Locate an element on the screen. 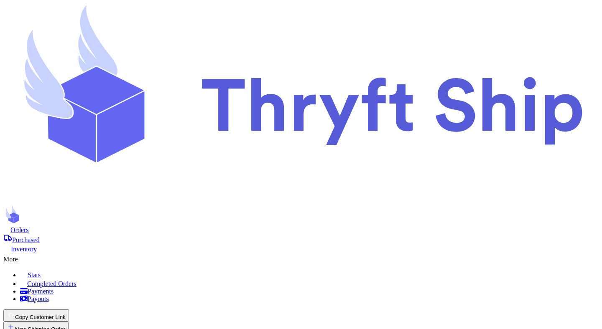 The image size is (602, 329). div: Stats is located at coordinates (309, 275).